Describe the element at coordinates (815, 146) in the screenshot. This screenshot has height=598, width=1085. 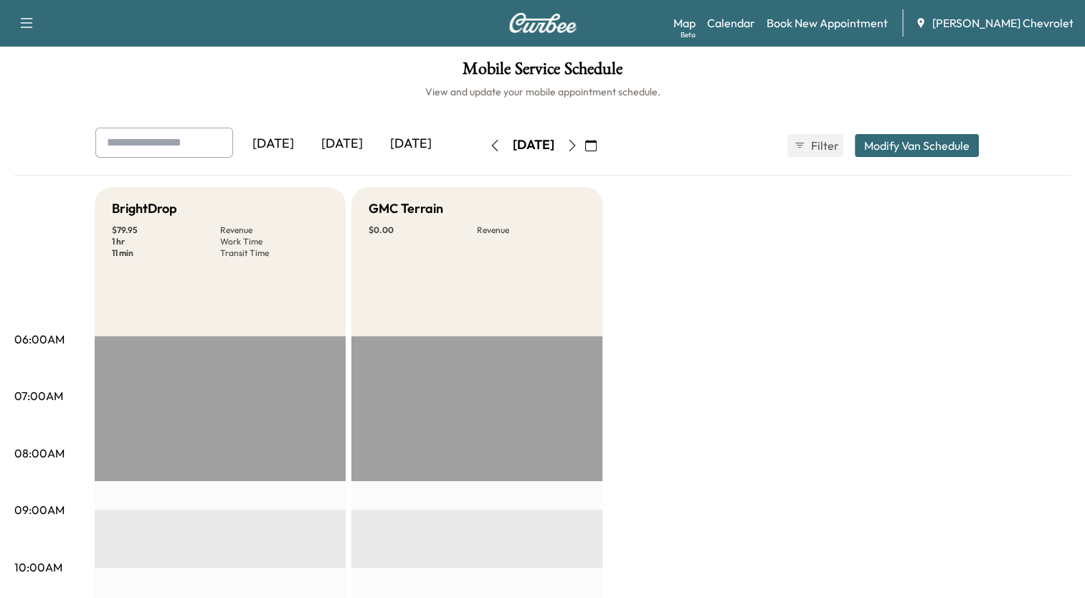
I see `button: Filter` at that location.